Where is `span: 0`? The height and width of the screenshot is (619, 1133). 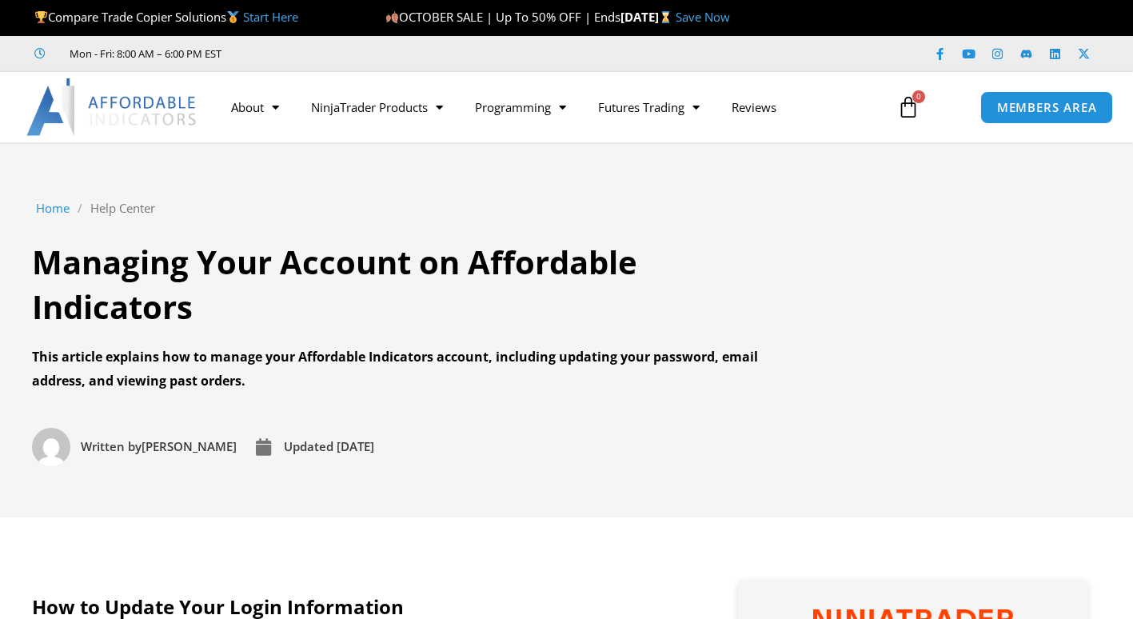 span: 0 is located at coordinates (919, 97).